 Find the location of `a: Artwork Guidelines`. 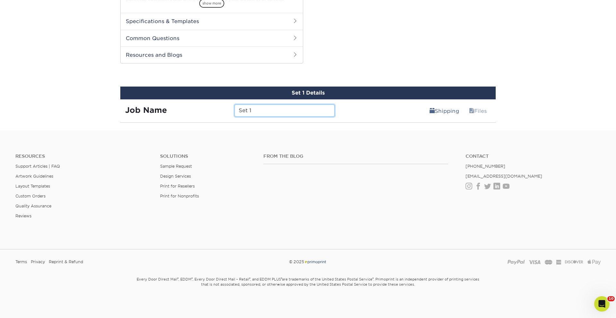

a: Artwork Guidelines is located at coordinates (34, 176).